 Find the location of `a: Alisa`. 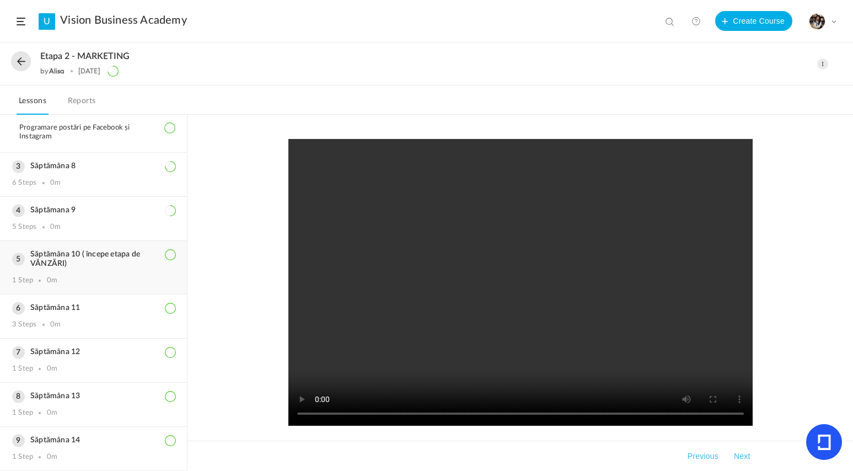

a: Alisa is located at coordinates (57, 71).